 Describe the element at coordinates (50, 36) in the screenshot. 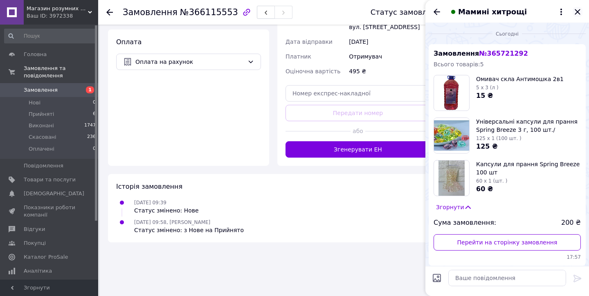

I see `input: Пошук` at that location.